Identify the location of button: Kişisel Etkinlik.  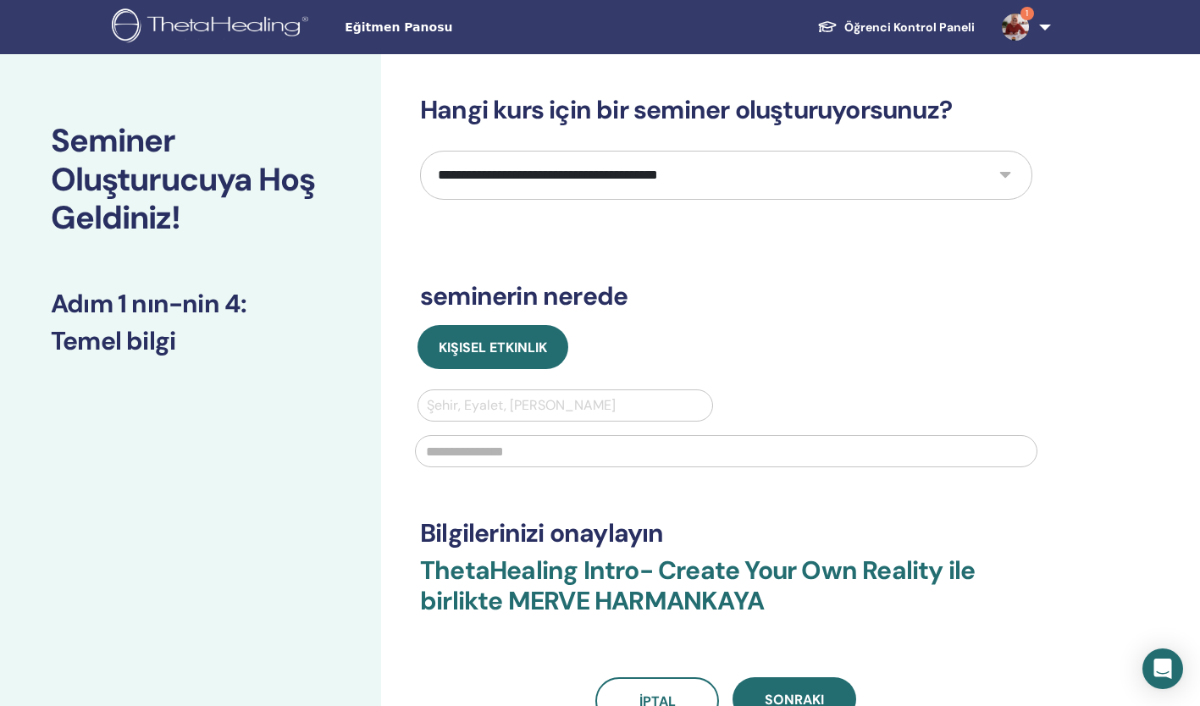
(493, 347).